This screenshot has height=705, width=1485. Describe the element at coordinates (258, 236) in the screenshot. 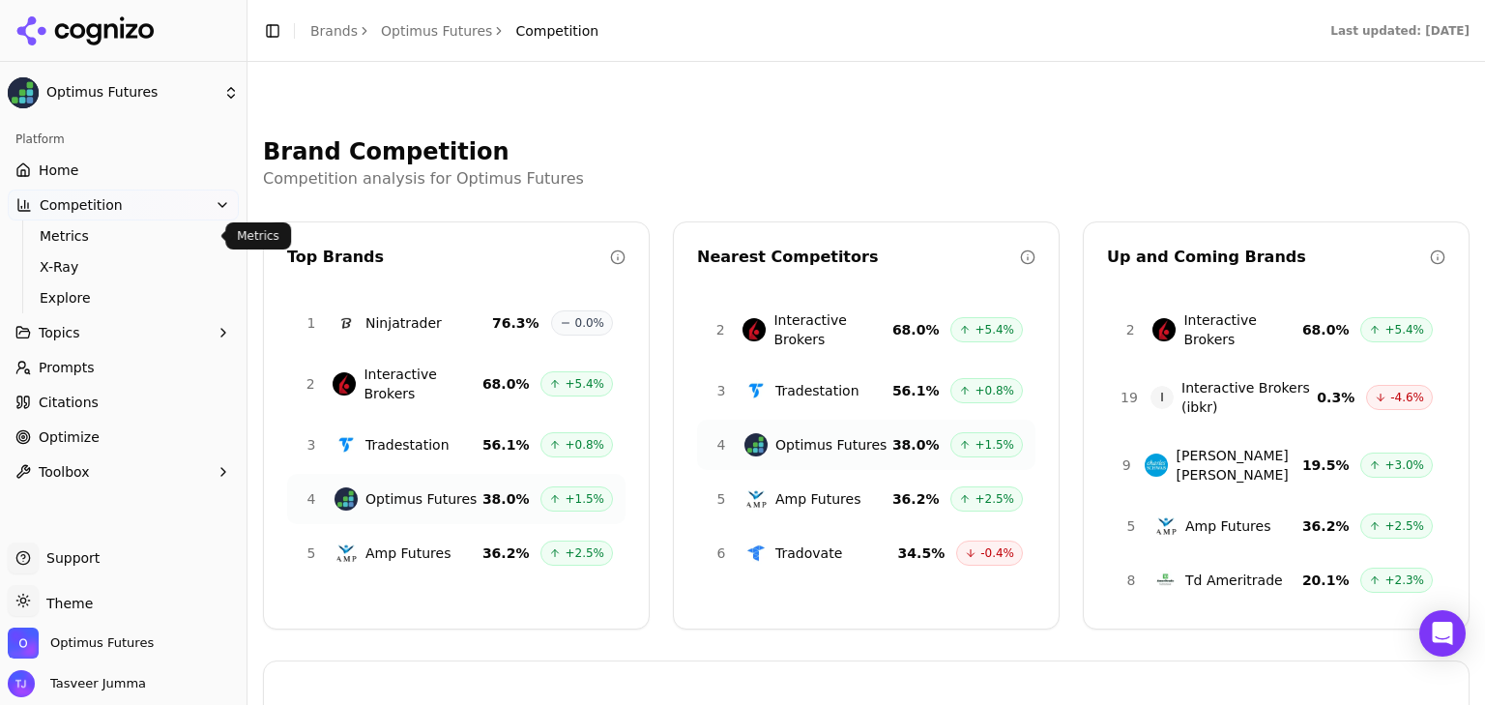

I see `p: Metrics` at that location.